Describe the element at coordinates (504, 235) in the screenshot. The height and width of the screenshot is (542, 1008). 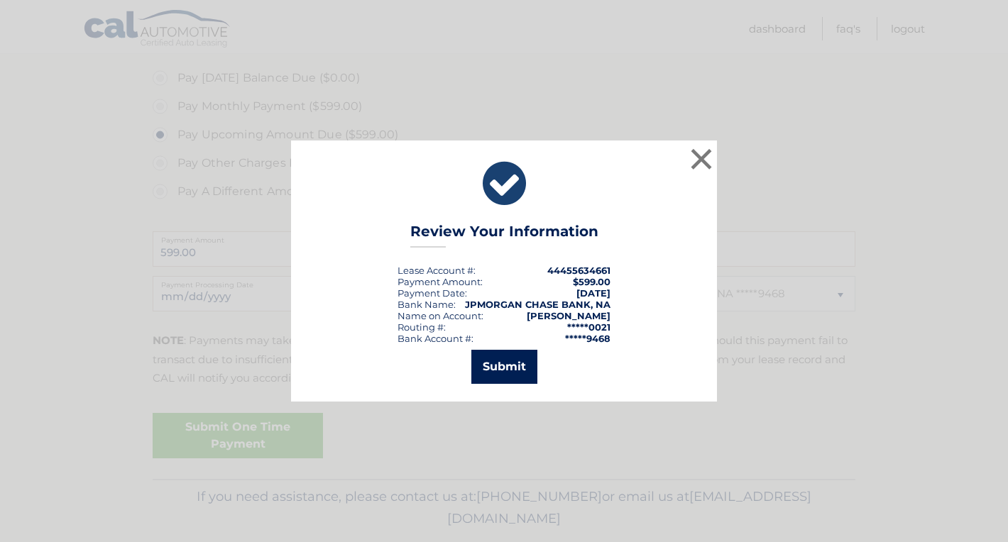
I see `h3: Review Your Information` at that location.